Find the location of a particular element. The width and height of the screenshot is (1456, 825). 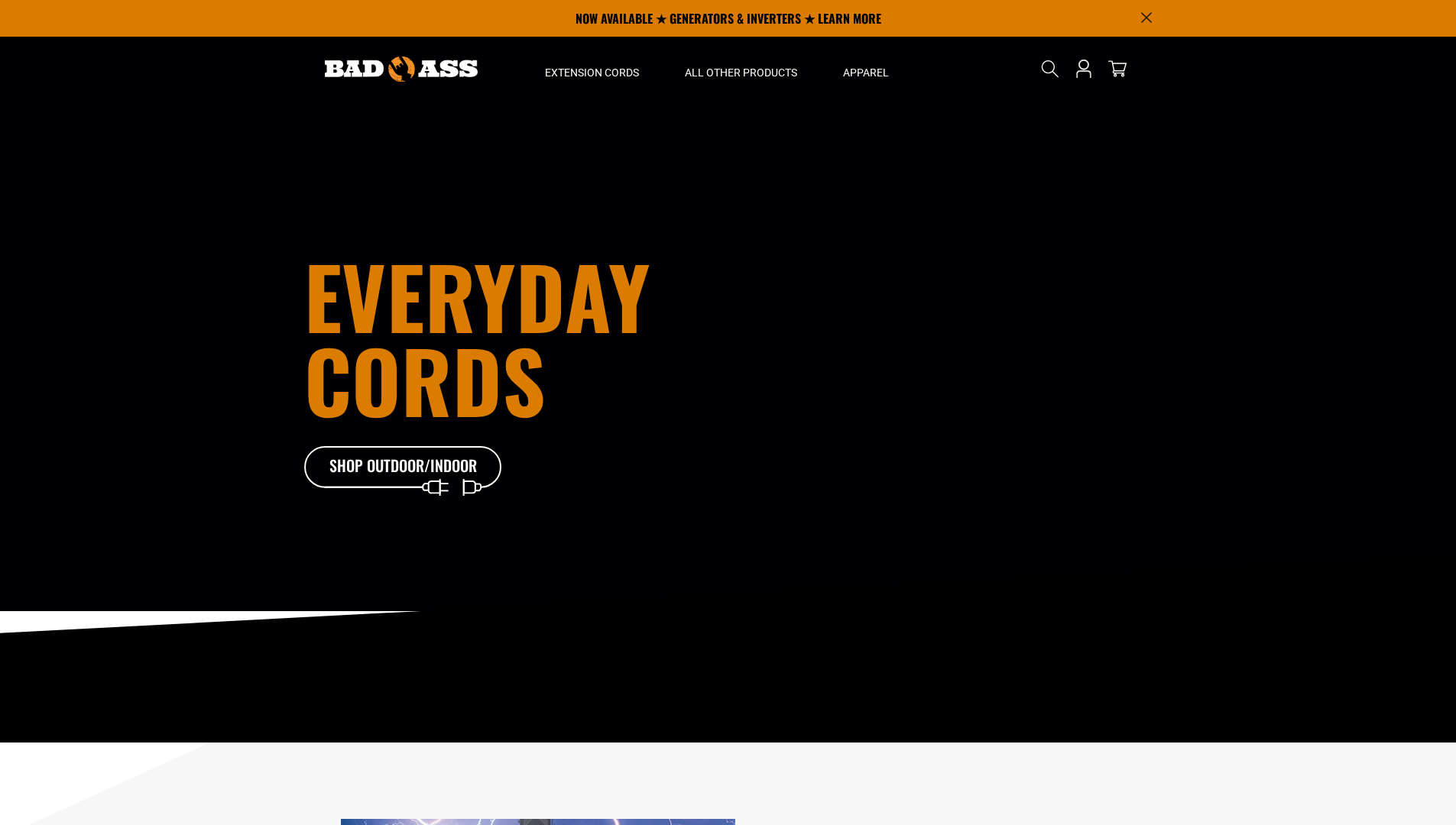

summary: All Other Products is located at coordinates (741, 69).